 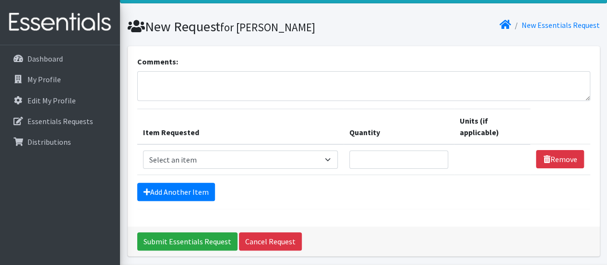 What do you see at coordinates (241, 126) in the screenshot?
I see `th: Item Requested` at bounding box center [241, 126].